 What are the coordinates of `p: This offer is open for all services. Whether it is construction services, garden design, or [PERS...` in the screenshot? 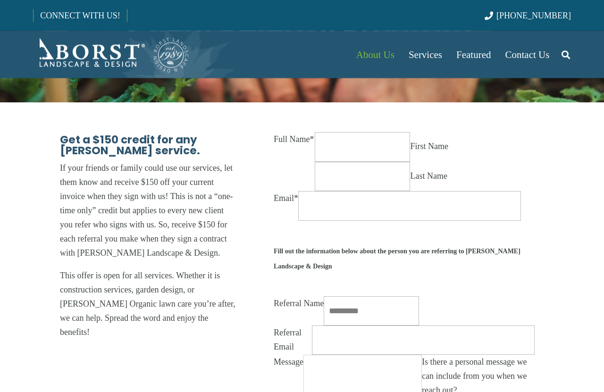 It's located at (149, 305).